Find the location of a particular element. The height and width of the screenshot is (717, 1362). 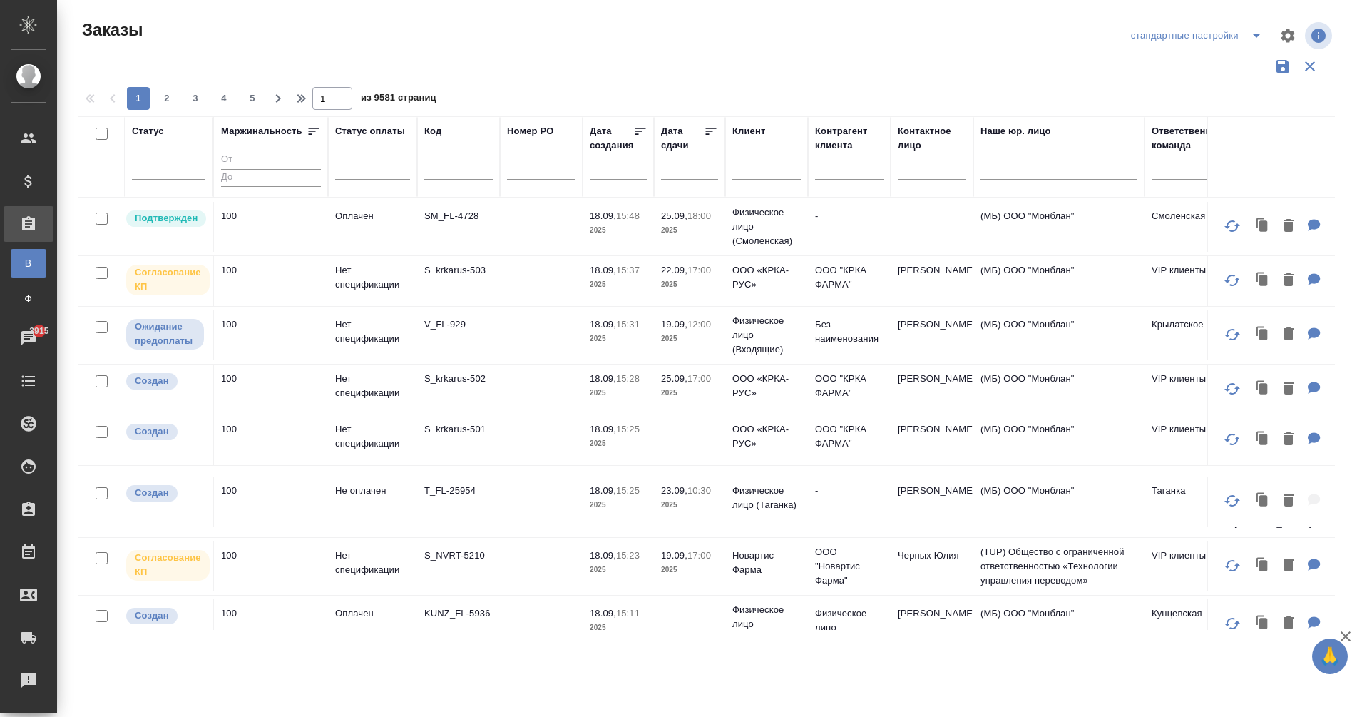

td: Смоленская is located at coordinates (1186, 227).